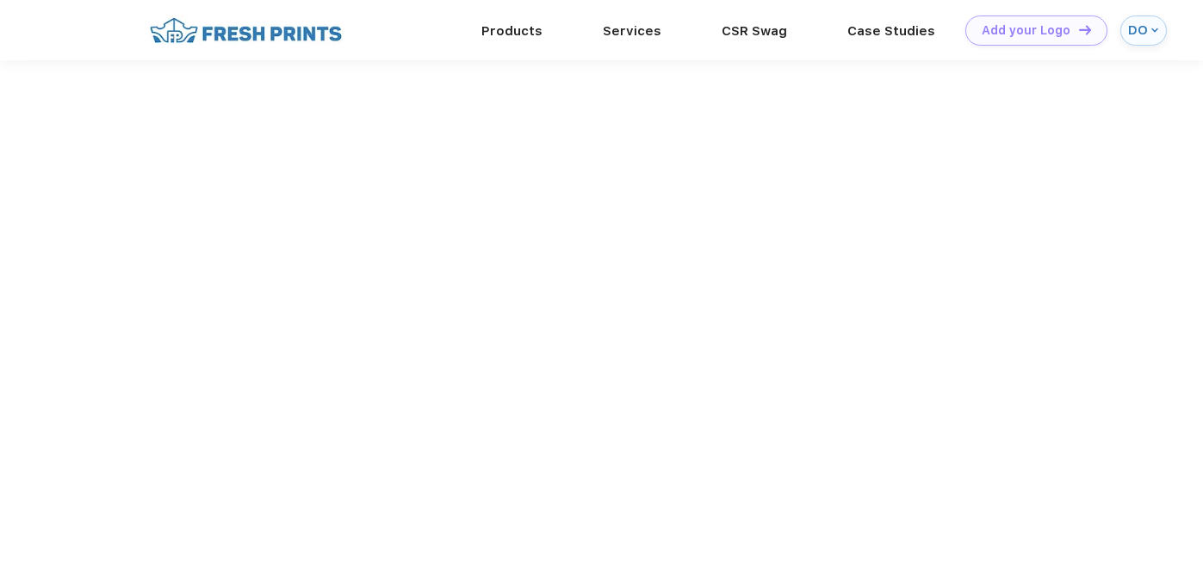  What do you see at coordinates (1085, 29) in the screenshot?
I see `img: DT` at bounding box center [1085, 29].